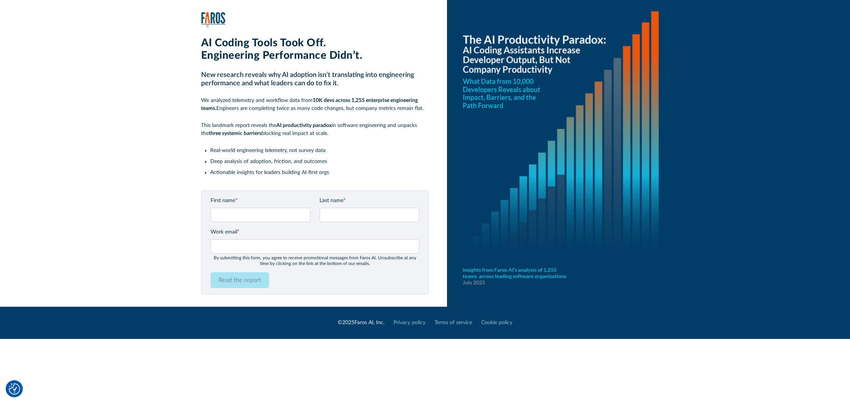  I want to click on label: Last name, so click(369, 201).